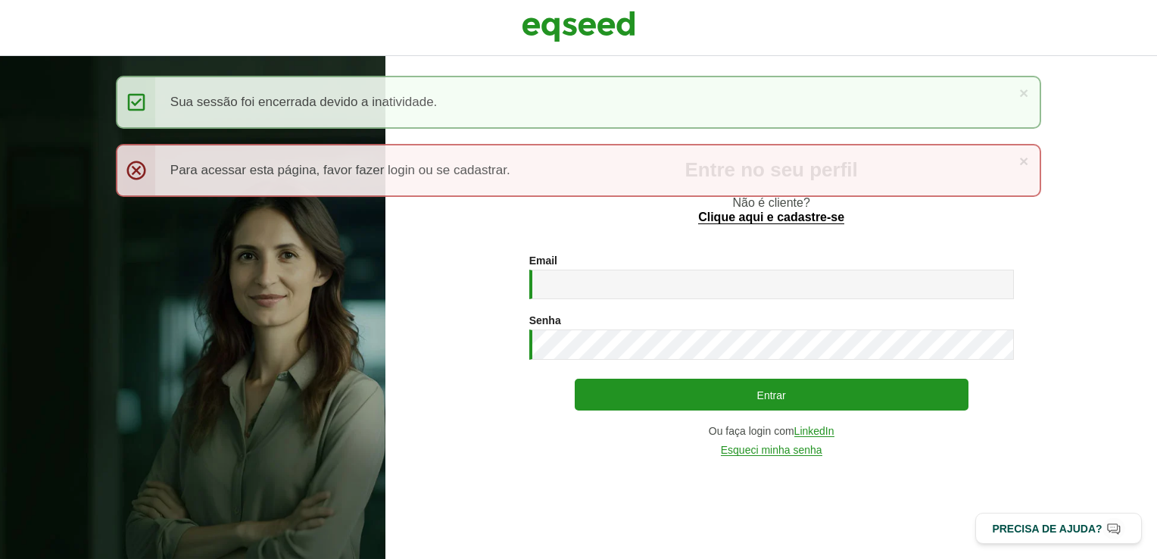  I want to click on button: Entrar, so click(772, 394).